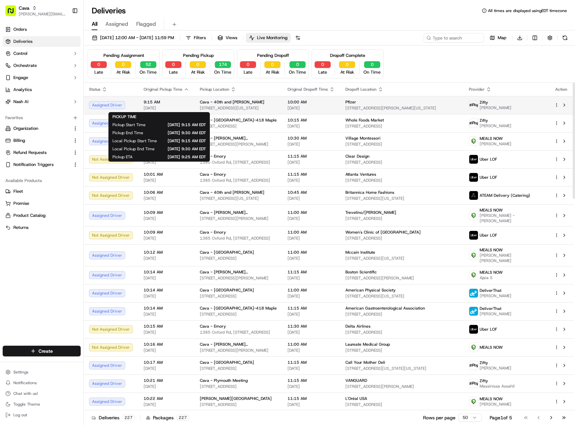 This screenshot has width=575, height=425. What do you see at coordinates (484, 121) in the screenshot?
I see `span: Zifty` at bounding box center [484, 121].